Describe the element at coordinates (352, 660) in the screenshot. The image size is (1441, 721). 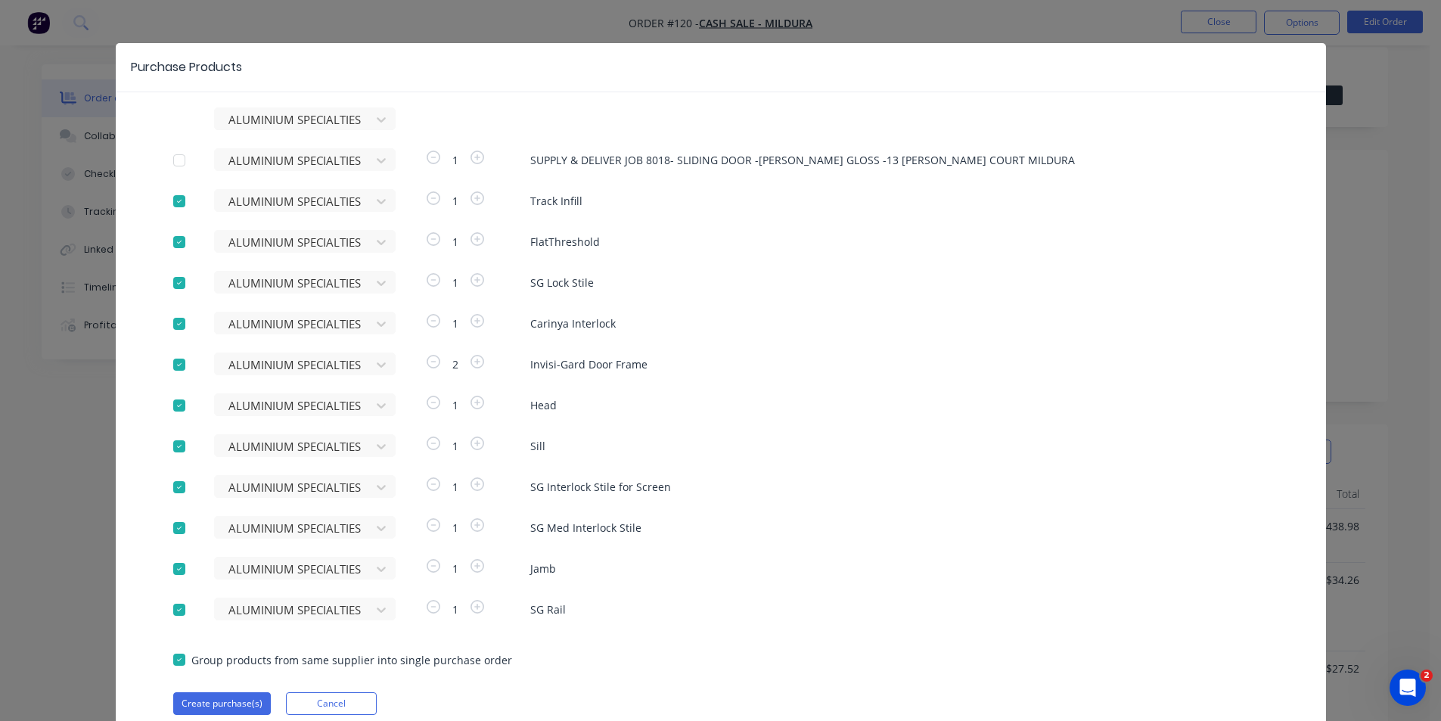
I see `span: Group products from same supplier into single purchase order` at that location.